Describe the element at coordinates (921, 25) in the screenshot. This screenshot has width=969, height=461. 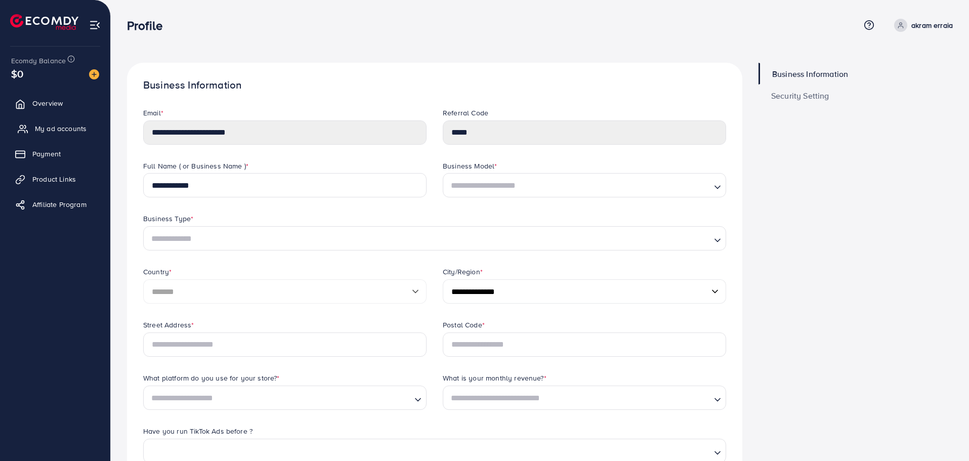
I see `a: akram erraia` at that location.